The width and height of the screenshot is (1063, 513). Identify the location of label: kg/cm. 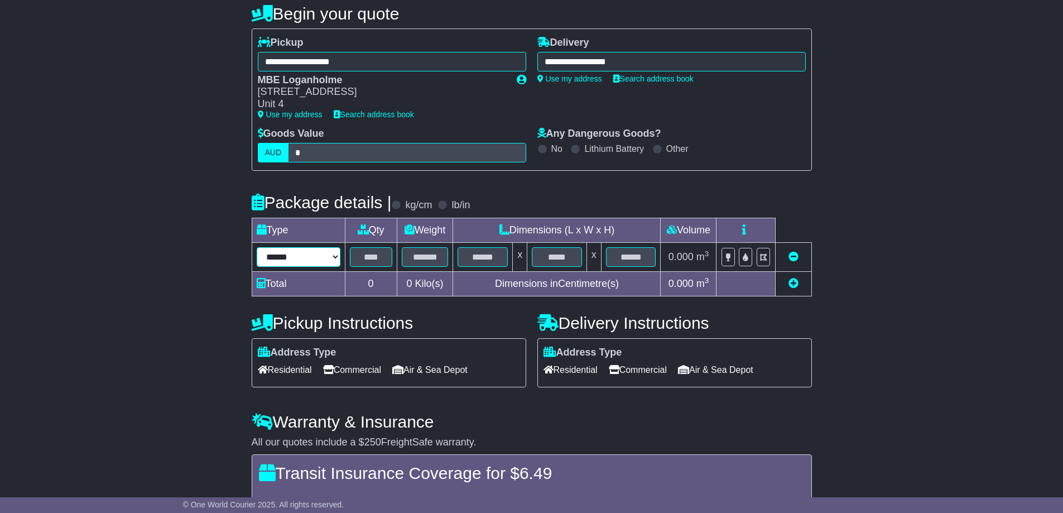
(418, 205).